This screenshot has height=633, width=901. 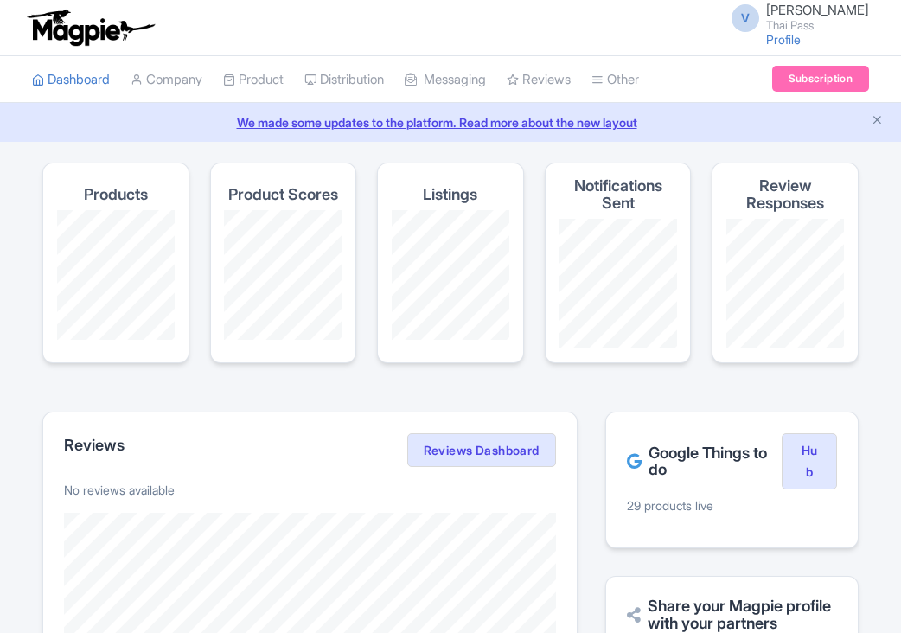 I want to click on button: Close announcement, so click(x=877, y=121).